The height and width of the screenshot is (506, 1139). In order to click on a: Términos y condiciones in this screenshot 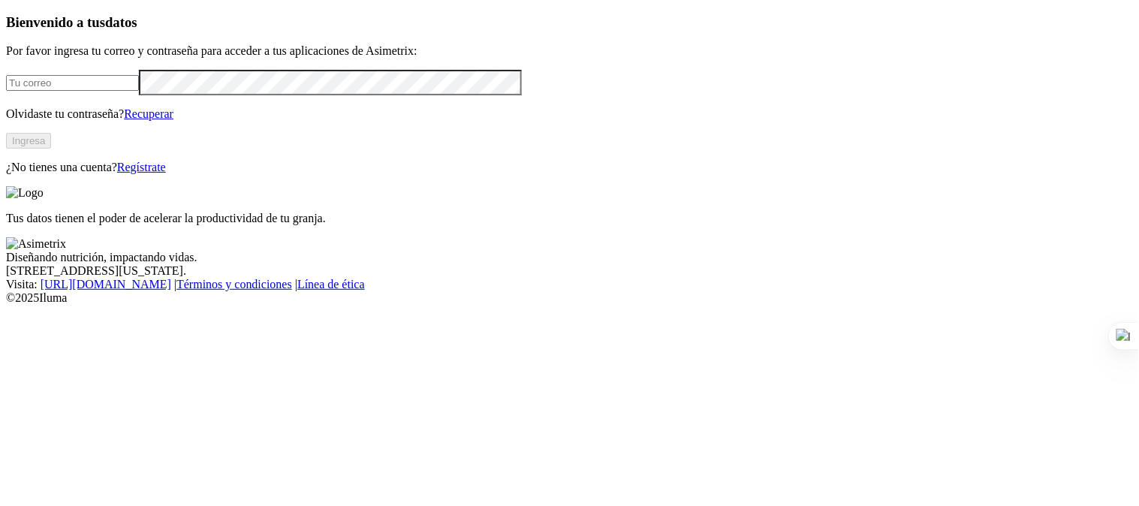, I will do `click(234, 284)`.